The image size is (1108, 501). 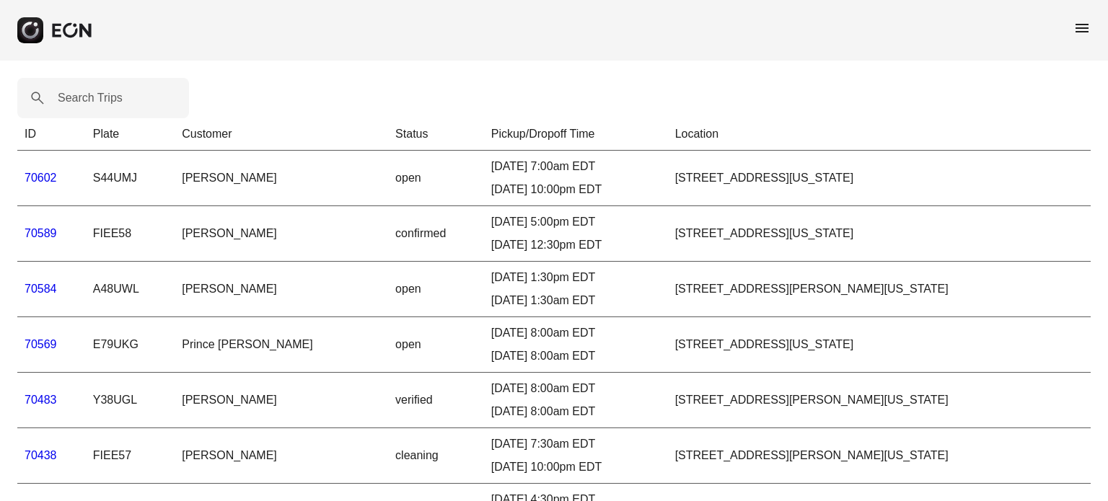 What do you see at coordinates (436, 134) in the screenshot?
I see `th: Status` at bounding box center [436, 134].